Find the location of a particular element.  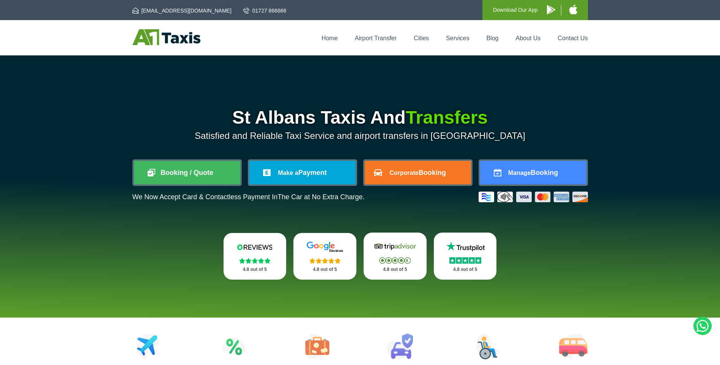

a: Trustpilot Stars 4.8 out of 5 is located at coordinates (465, 256).